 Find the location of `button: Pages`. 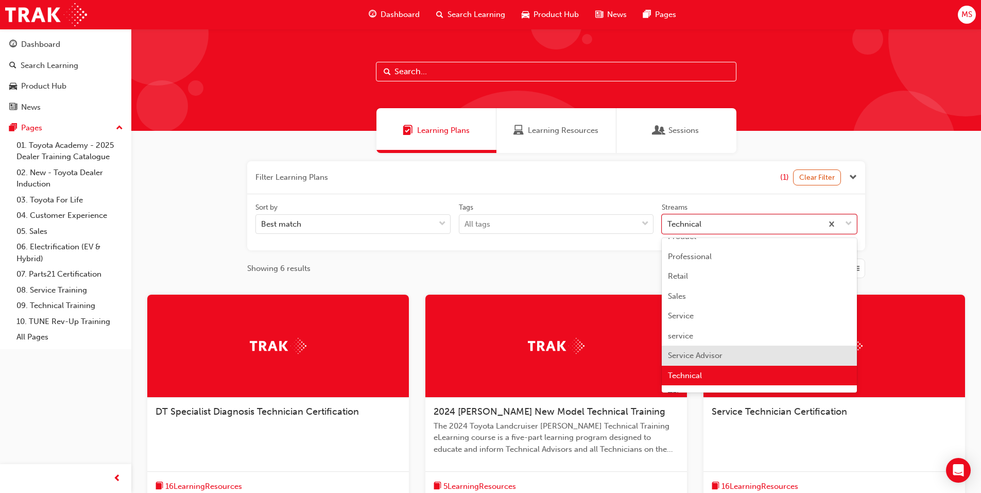

button: Pages is located at coordinates (65, 128).